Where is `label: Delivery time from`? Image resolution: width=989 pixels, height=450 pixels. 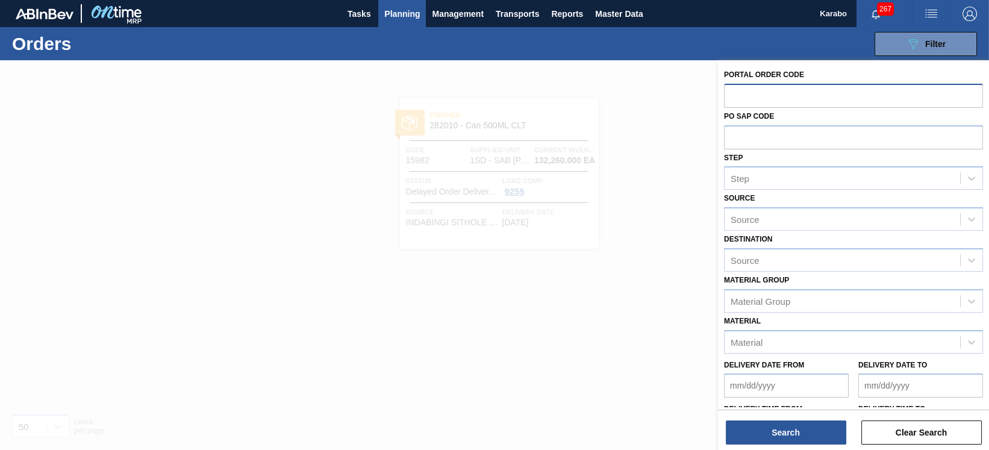 label: Delivery time from is located at coordinates (786, 409).